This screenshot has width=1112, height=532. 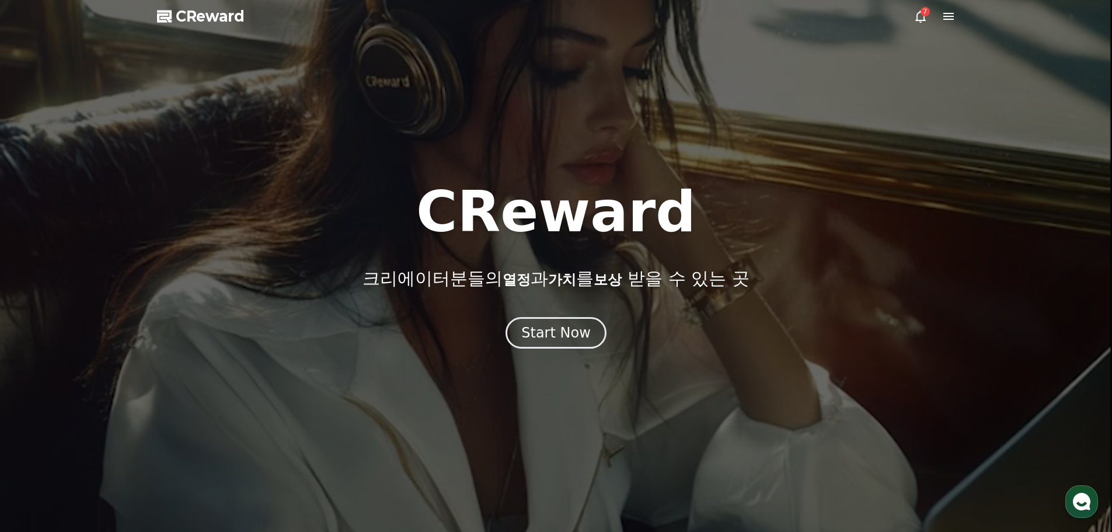 What do you see at coordinates (562, 280) in the screenshot?
I see `span: 가치` at bounding box center [562, 280].